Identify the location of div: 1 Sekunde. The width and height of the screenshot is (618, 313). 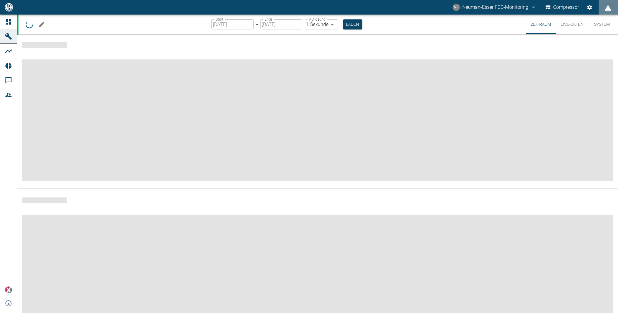
(321, 24).